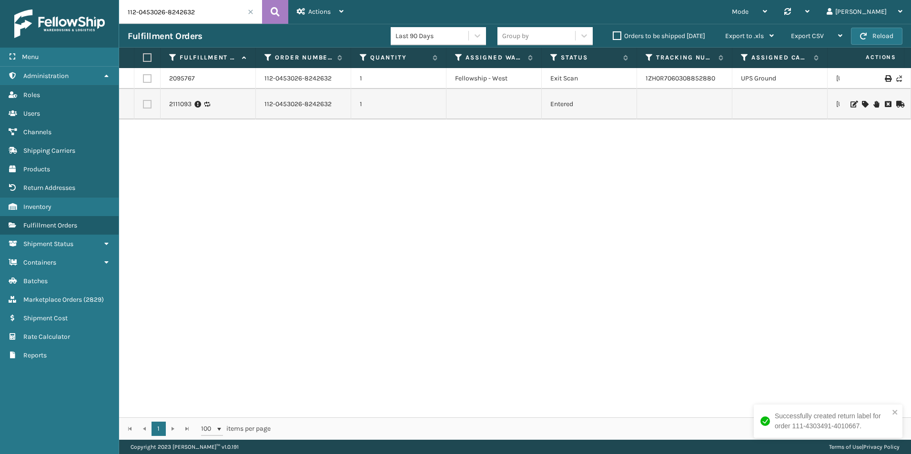  I want to click on span: Export to .xls, so click(744, 36).